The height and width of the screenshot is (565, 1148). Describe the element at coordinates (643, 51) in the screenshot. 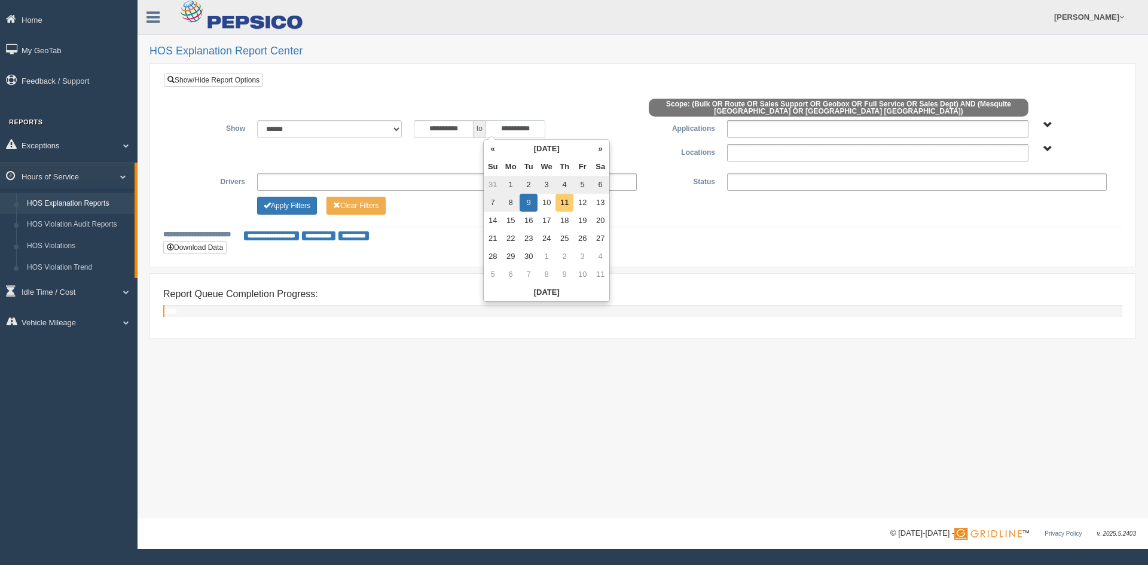

I see `h2: HOS Explanation Report Center` at that location.